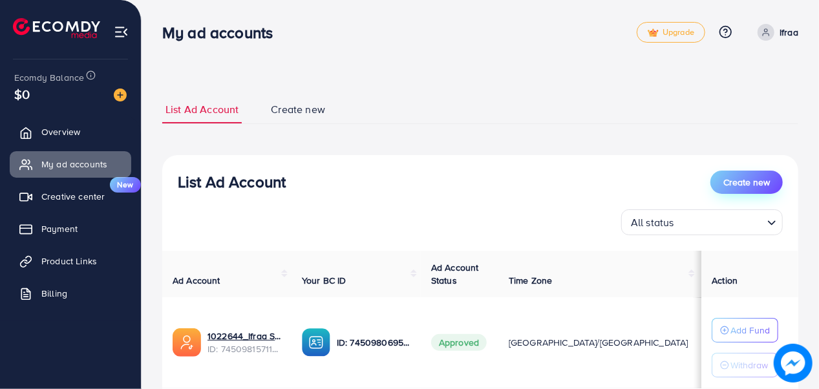  What do you see at coordinates (720, 221) in the screenshot?
I see `input: Search for option` at bounding box center [720, 221].